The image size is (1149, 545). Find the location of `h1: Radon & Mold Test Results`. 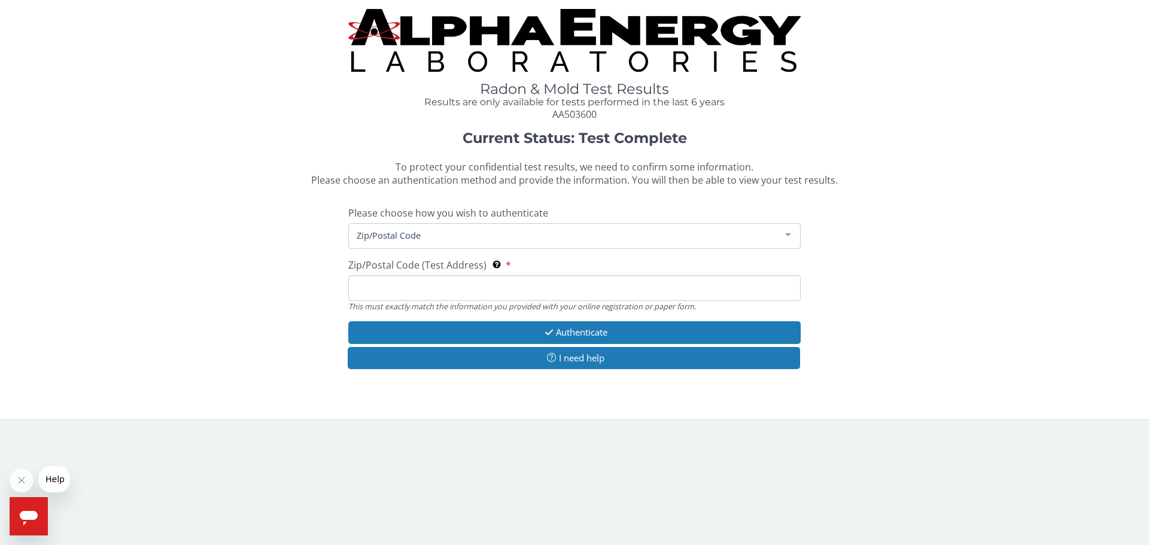

h1: Radon & Mold Test Results is located at coordinates (574, 89).